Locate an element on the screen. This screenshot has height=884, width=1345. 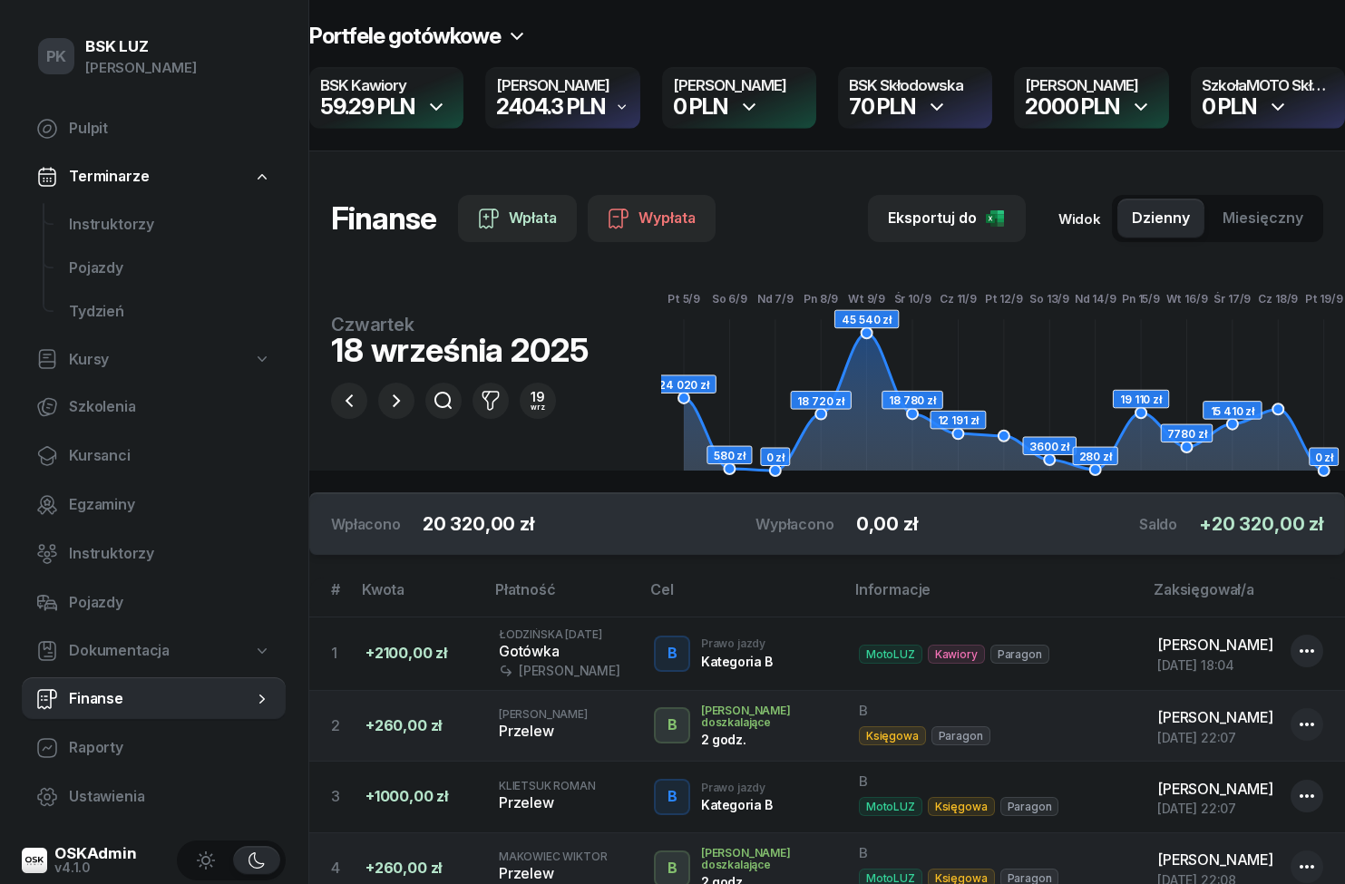
div: 1 is located at coordinates (341, 654).